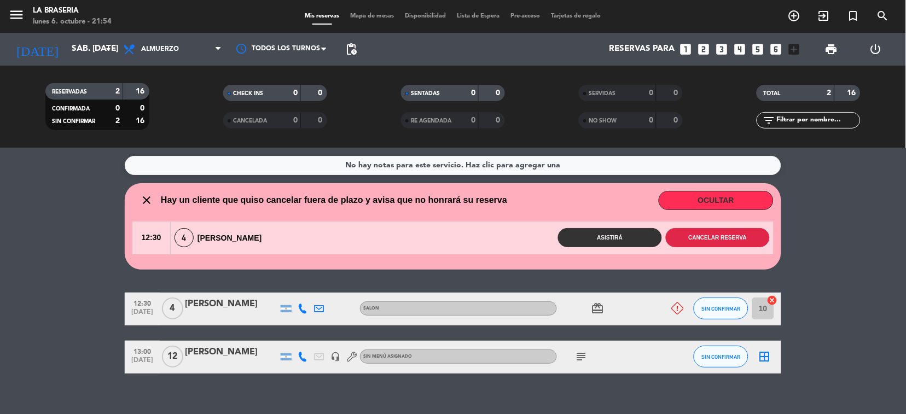  I want to click on i: subject, so click(582, 357).